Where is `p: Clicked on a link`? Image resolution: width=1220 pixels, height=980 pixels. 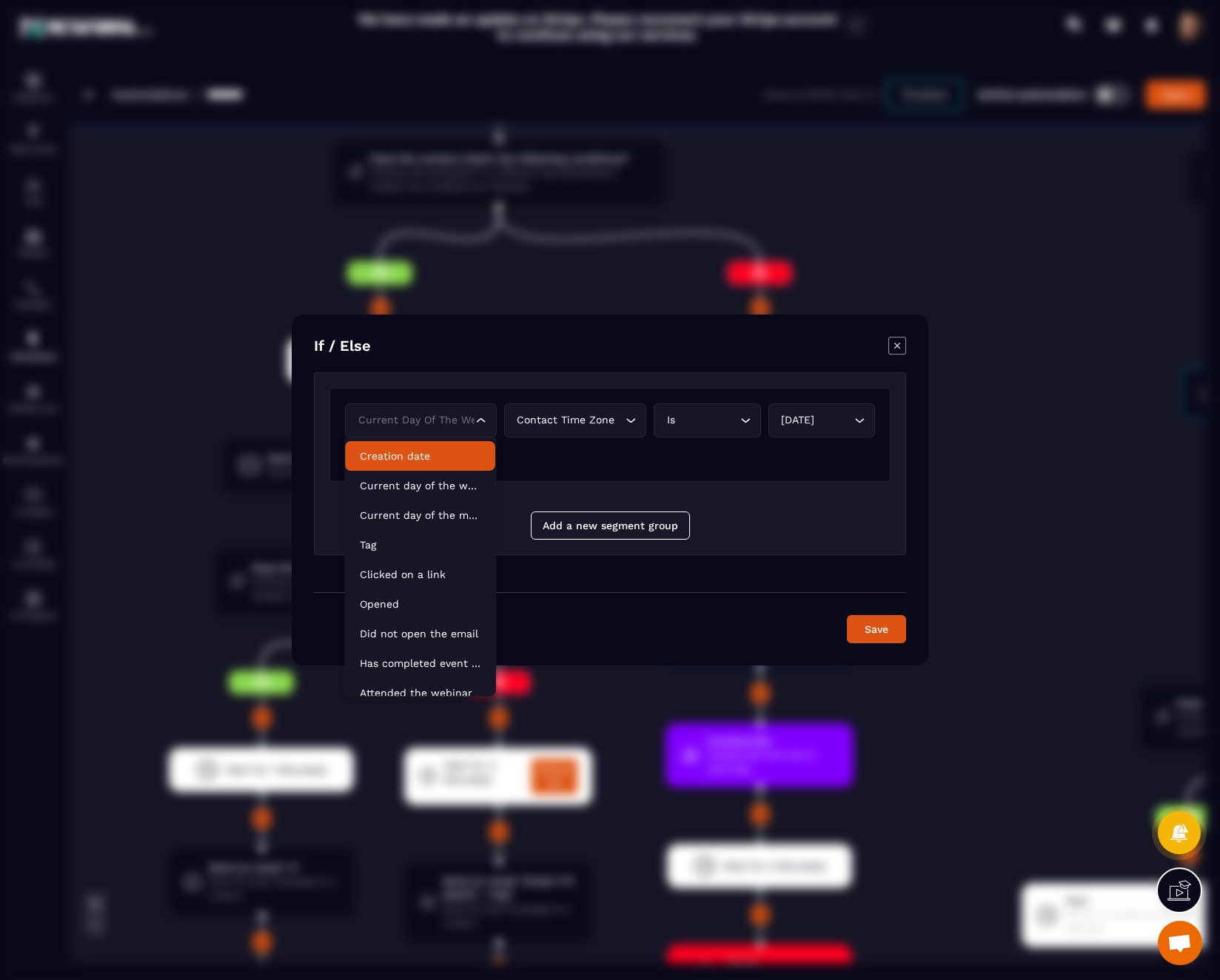 p: Clicked on a link is located at coordinates (420, 575).